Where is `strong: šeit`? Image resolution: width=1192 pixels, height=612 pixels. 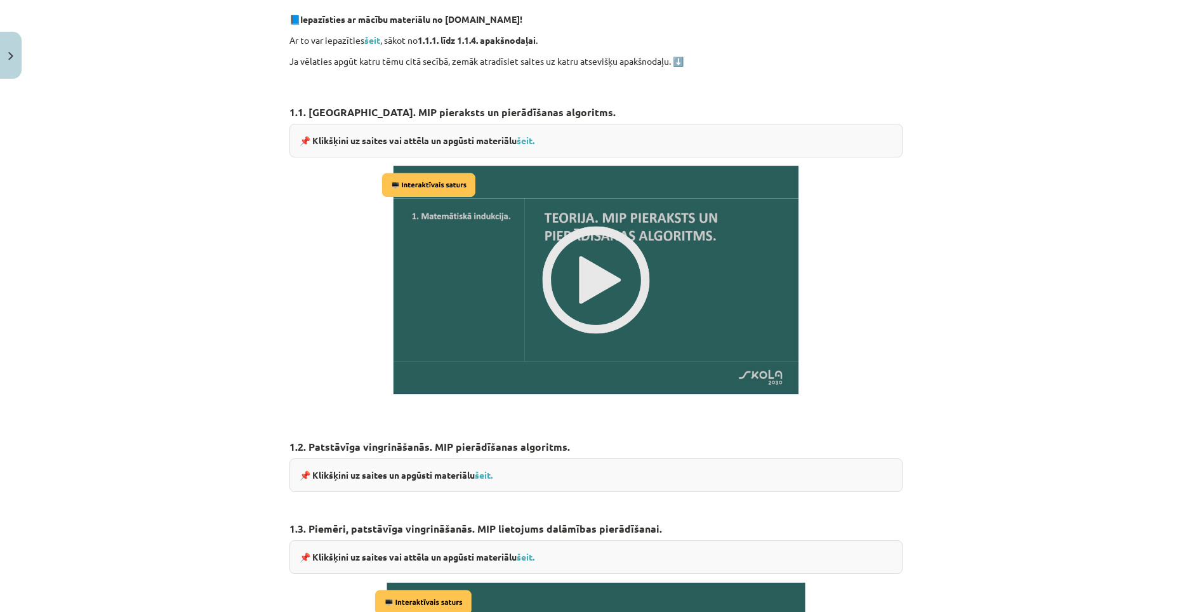 strong: šeit is located at coordinates (372, 40).